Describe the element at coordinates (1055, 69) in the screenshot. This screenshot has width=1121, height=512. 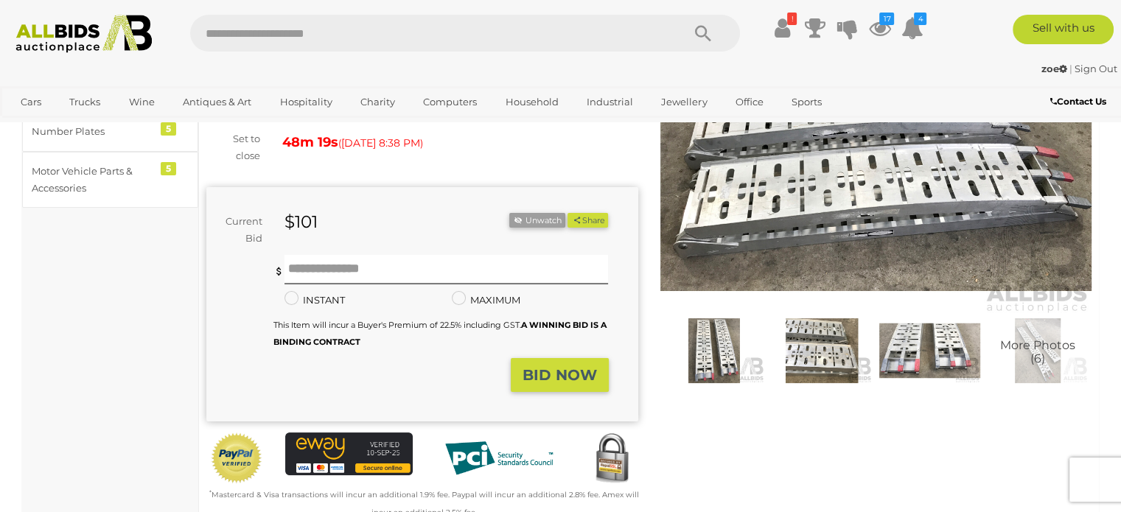
I see `a: zoe` at that location.